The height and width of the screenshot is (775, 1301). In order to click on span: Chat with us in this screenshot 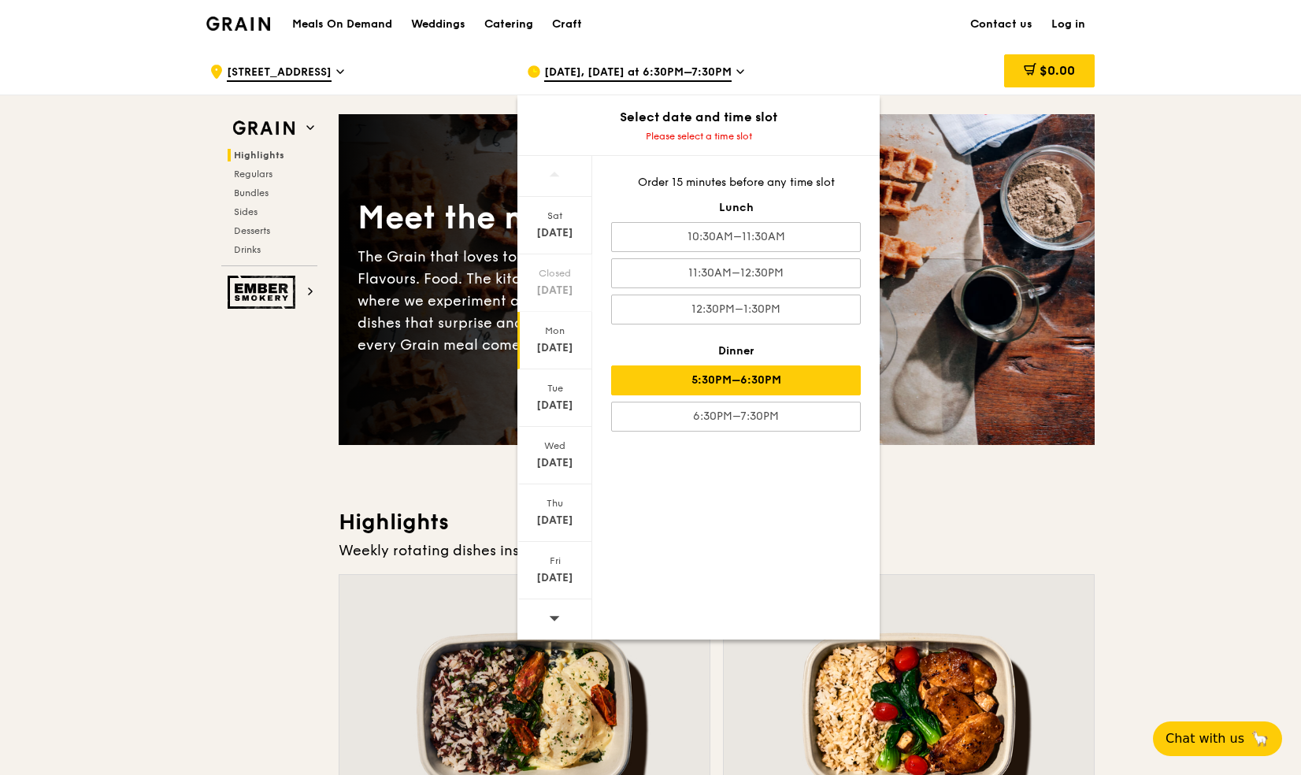, I will do `click(1205, 739)`.